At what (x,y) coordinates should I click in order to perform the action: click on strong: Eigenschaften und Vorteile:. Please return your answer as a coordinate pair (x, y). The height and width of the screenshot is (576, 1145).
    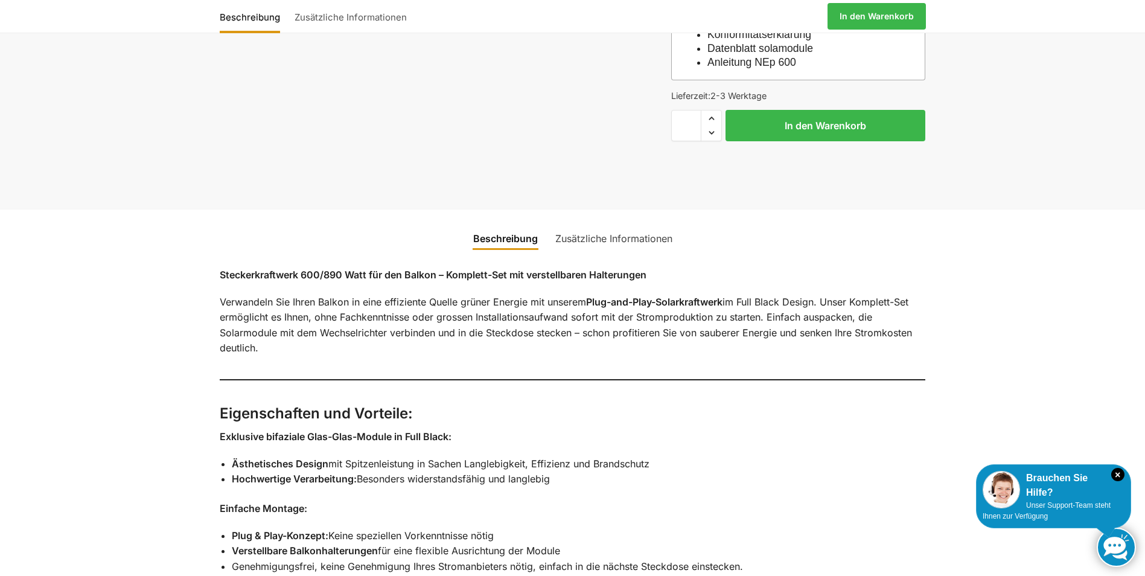
    Looking at the image, I should click on (316, 413).